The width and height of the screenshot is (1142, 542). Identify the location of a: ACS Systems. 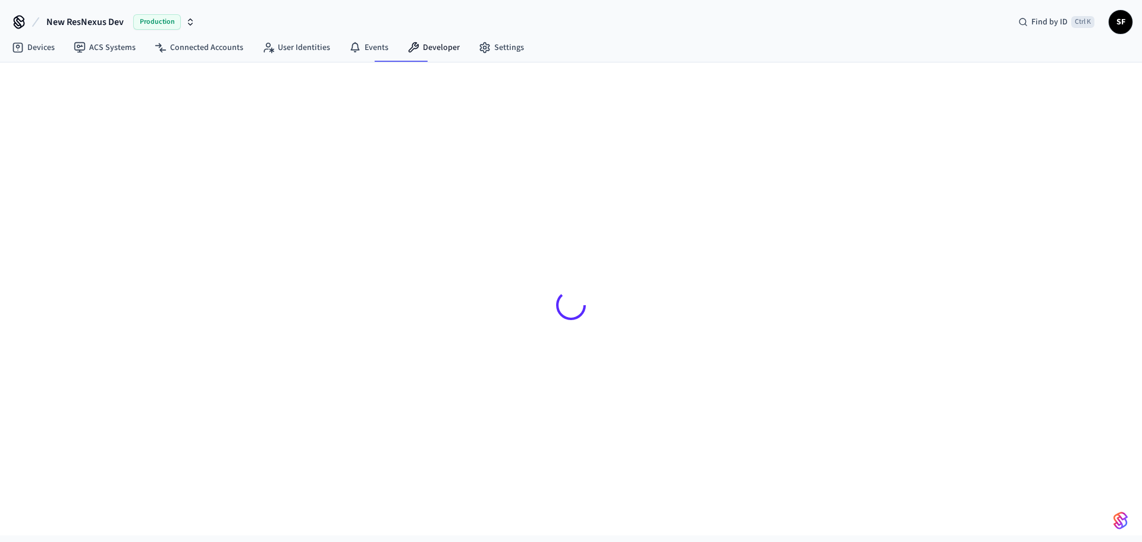
(105, 48).